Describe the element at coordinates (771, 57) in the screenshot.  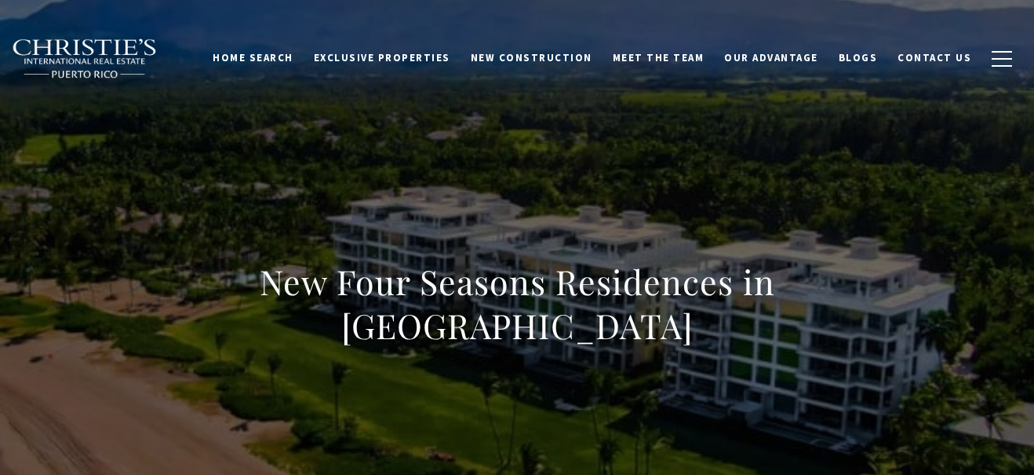
I see `span: Our Advantage` at that location.